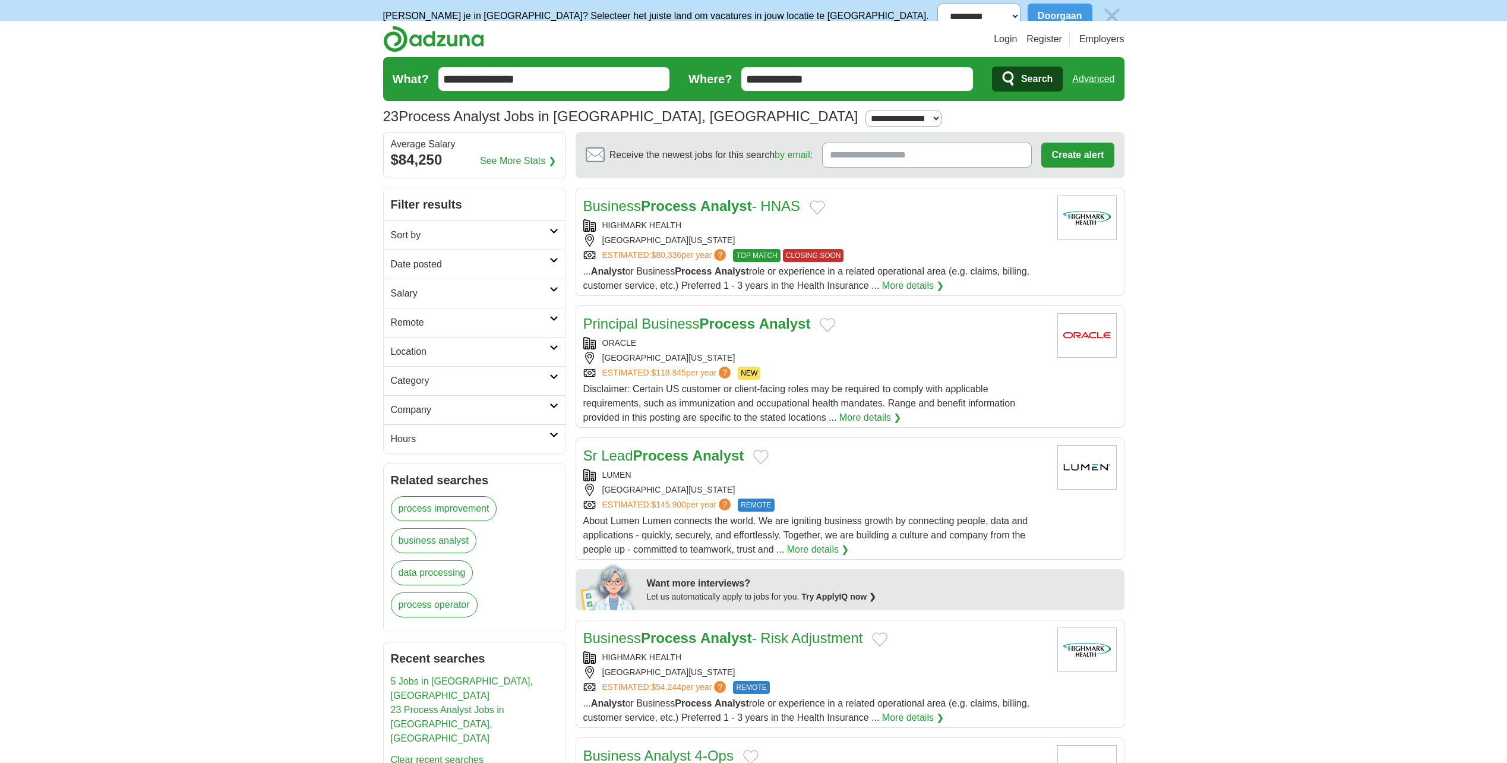 Image resolution: width=1507 pixels, height=763 pixels. Describe the element at coordinates (475, 235) in the screenshot. I see `a: Sort by` at that location.